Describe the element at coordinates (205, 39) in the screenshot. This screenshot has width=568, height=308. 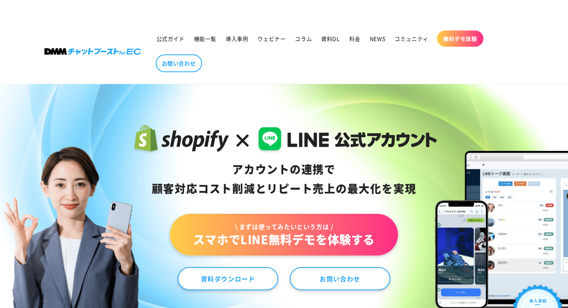
I see `a: 機能一覧` at that location.